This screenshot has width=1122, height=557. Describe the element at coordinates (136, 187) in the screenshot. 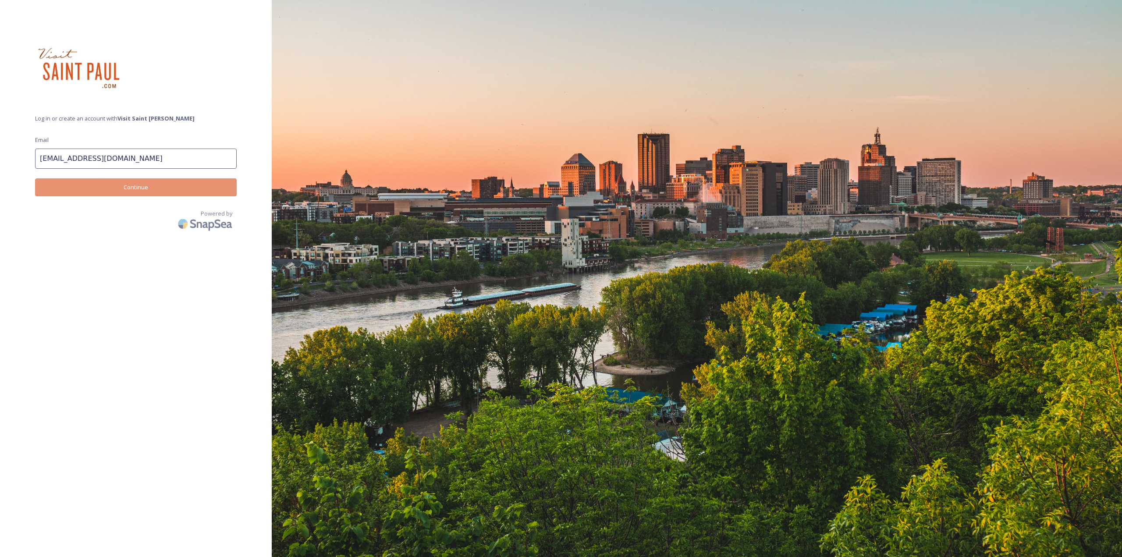

I see `button: Continue` at that location.